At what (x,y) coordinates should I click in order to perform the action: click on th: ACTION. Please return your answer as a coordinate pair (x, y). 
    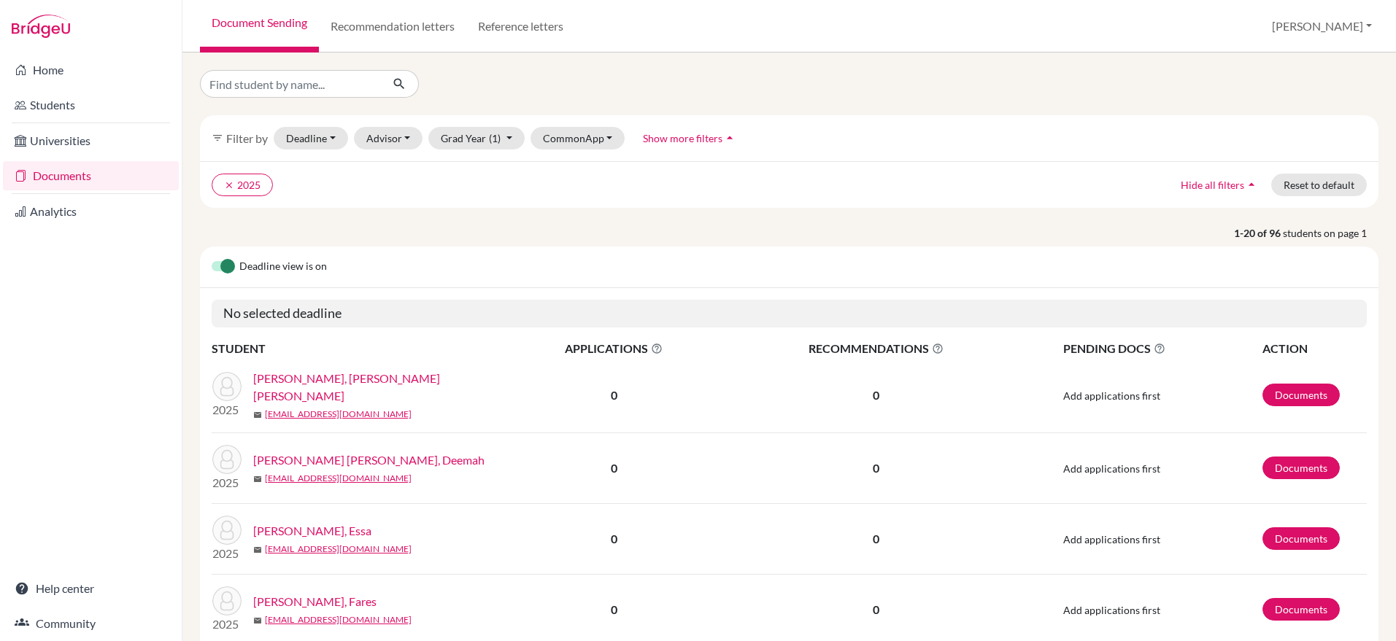
    Looking at the image, I should click on (1314, 349).